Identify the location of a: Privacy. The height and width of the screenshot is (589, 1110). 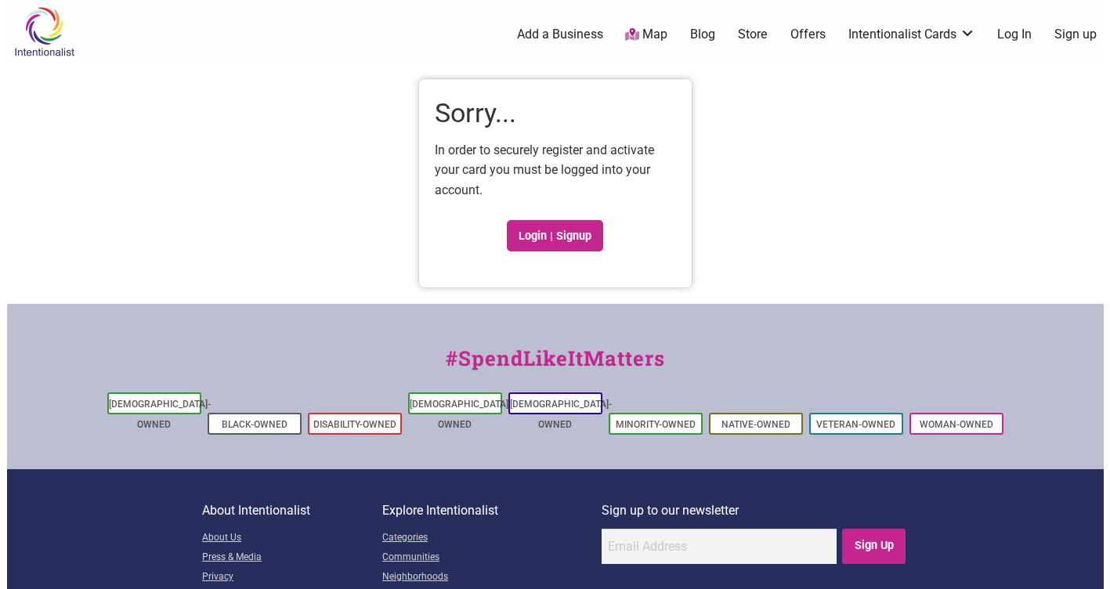
(292, 577).